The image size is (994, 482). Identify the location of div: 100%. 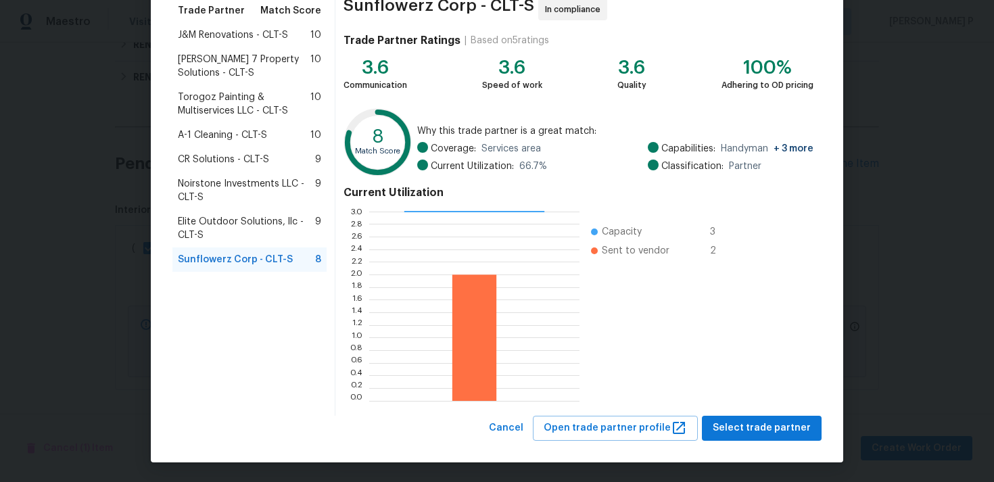
(767, 68).